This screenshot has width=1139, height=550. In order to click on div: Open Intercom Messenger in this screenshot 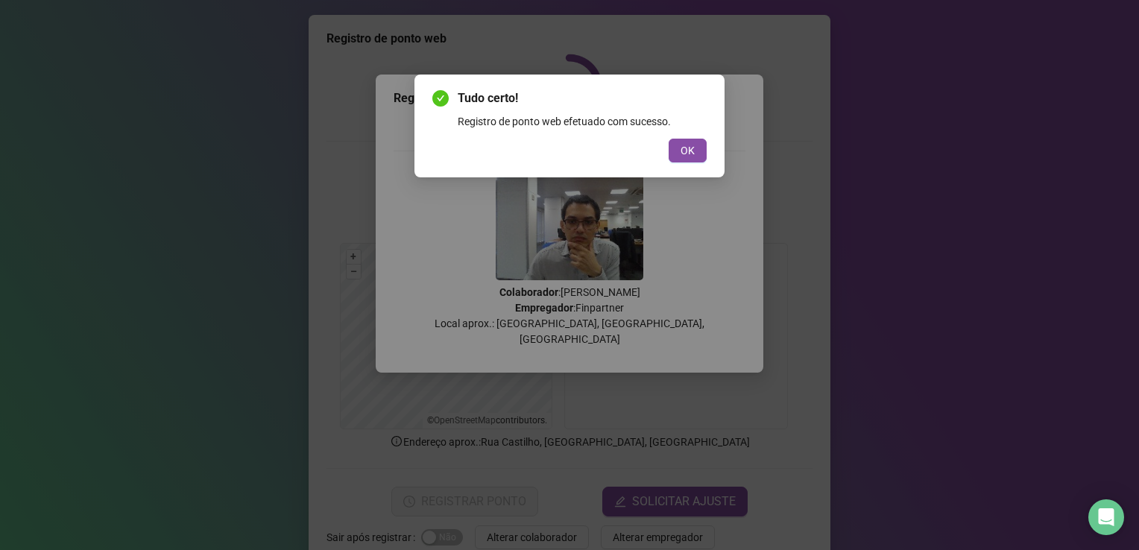, I will do `click(1106, 517)`.